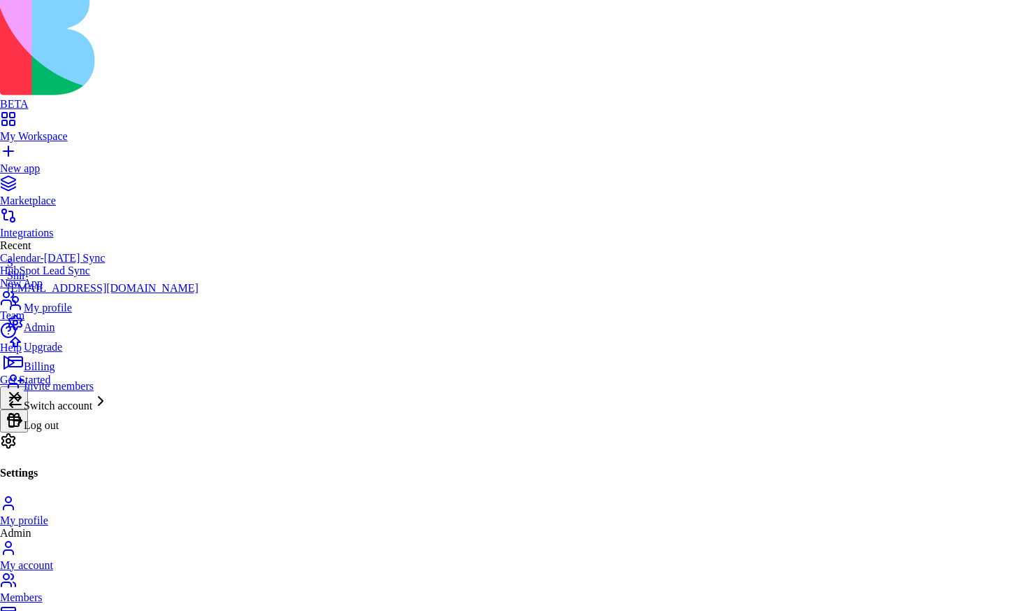  Describe the element at coordinates (48, 307) in the screenshot. I see `span: My profile` at that location.